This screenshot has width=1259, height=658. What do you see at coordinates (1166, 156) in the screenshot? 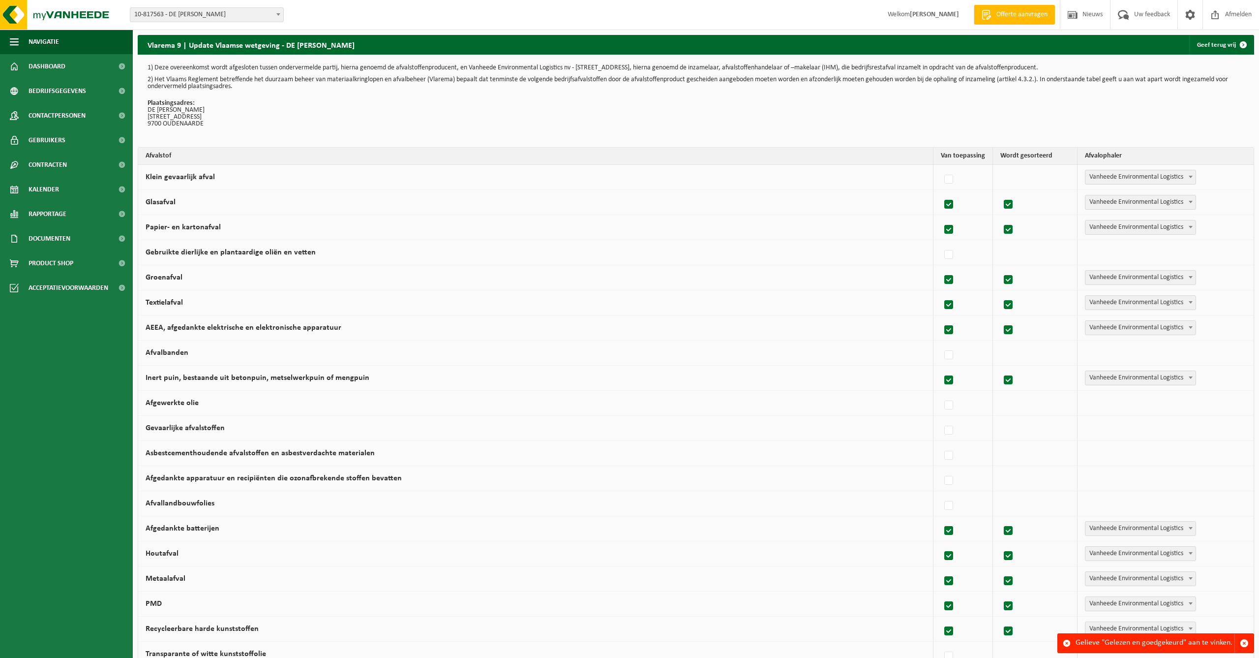
I see `th: Afvalophaler` at bounding box center [1166, 156].